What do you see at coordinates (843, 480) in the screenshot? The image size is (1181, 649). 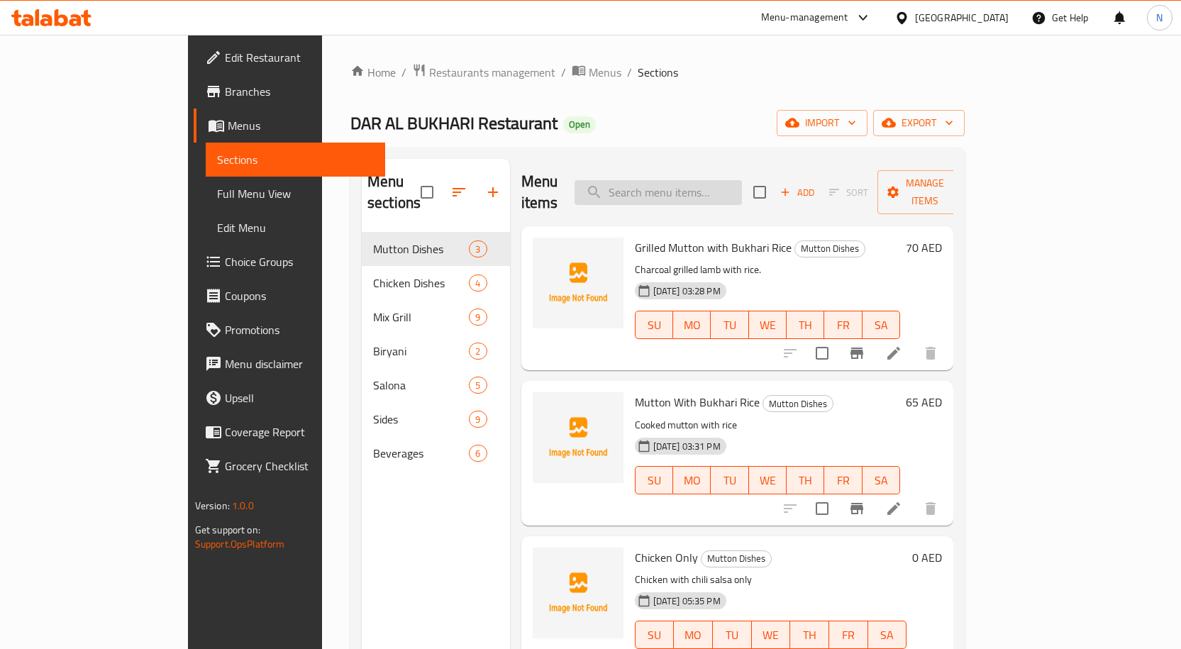 I see `span: FR` at bounding box center [843, 480].